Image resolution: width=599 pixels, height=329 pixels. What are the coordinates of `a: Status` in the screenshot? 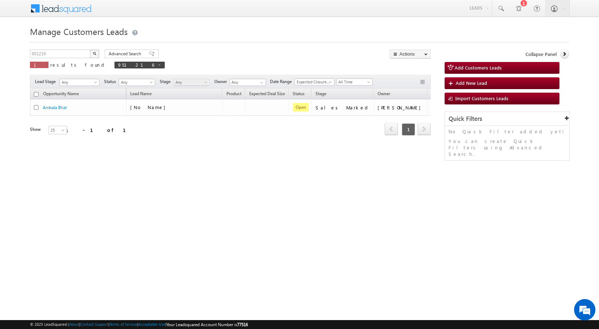 It's located at (299, 95).